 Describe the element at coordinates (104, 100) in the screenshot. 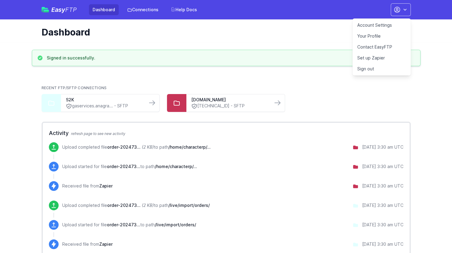

I see `a: S2K` at that location.